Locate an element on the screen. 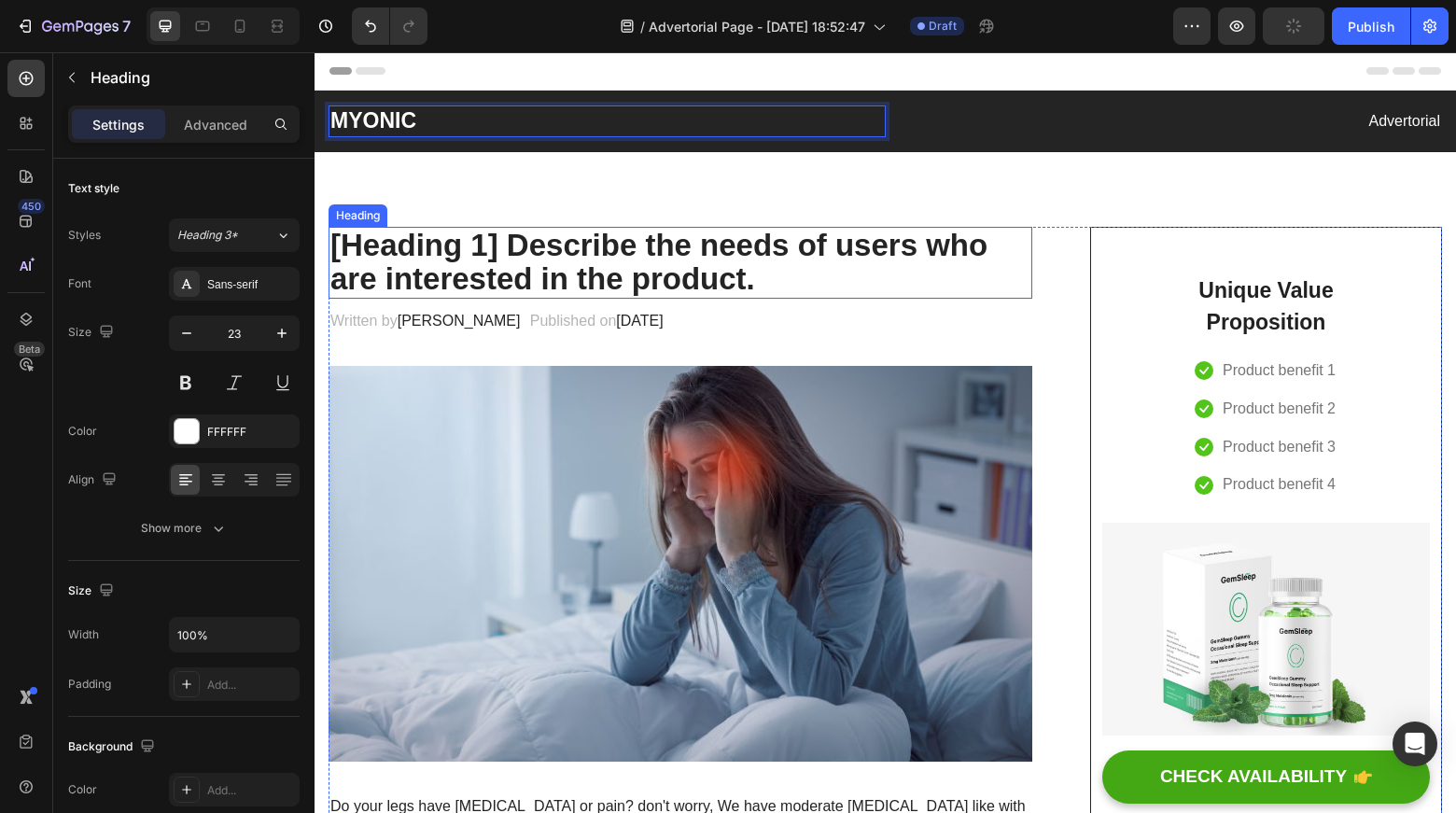 Image resolution: width=1456 pixels, height=813 pixels. div: Align is located at coordinates (94, 480).